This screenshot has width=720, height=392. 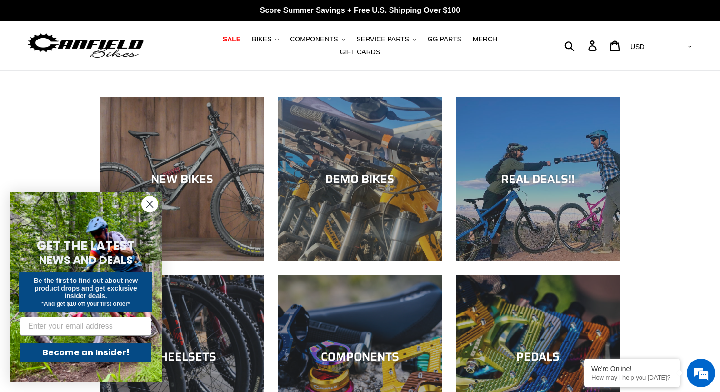 I want to click on a: SALE, so click(x=231, y=39).